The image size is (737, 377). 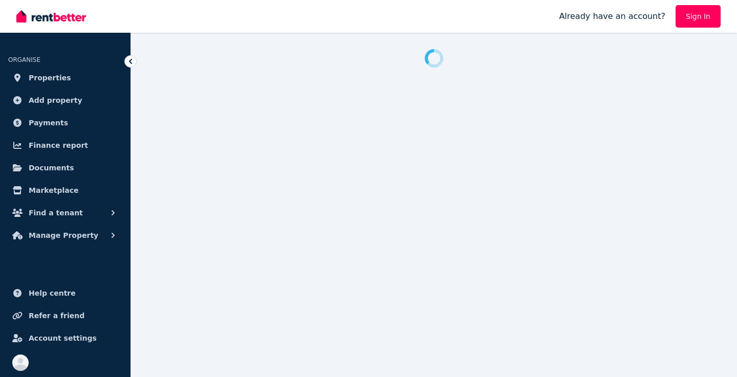 I want to click on a: Properties, so click(x=65, y=78).